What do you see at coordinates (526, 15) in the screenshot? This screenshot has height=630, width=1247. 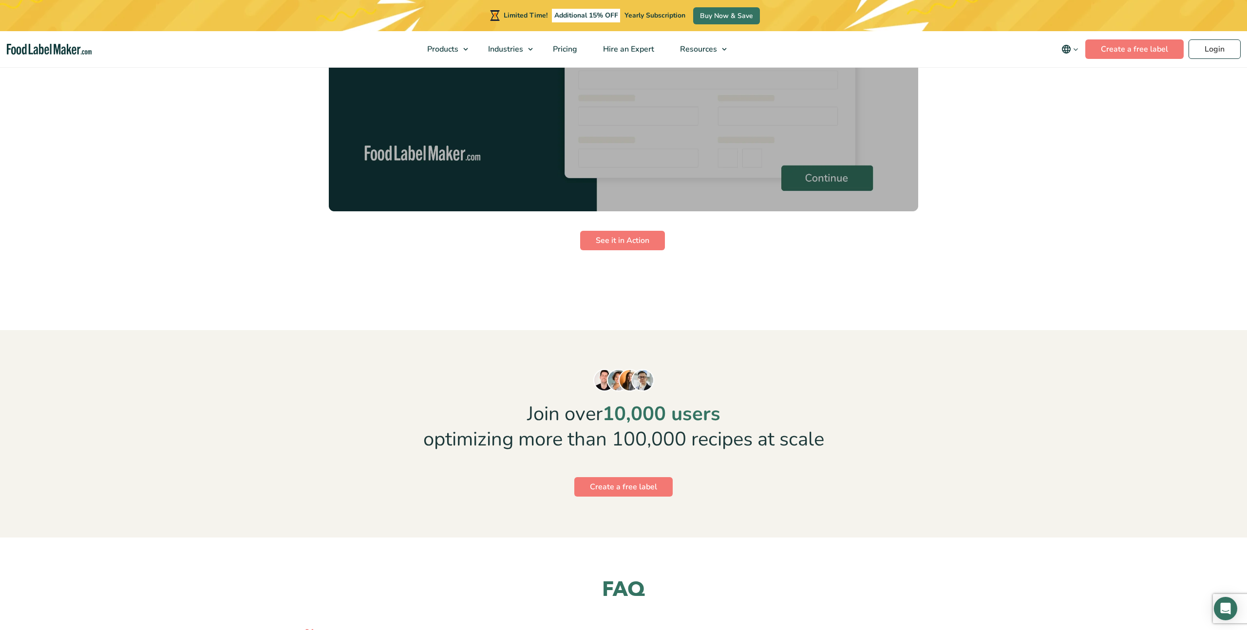 I see `span: Limited Time!` at bounding box center [526, 15].